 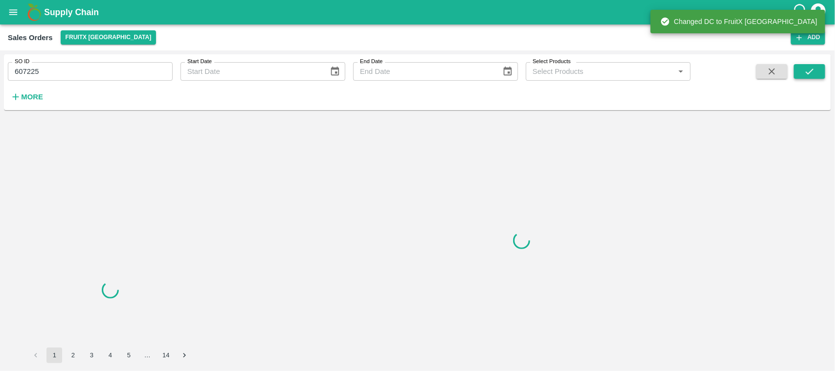 What do you see at coordinates (801, 12) in the screenshot?
I see `div: customer-support` at bounding box center [801, 12].